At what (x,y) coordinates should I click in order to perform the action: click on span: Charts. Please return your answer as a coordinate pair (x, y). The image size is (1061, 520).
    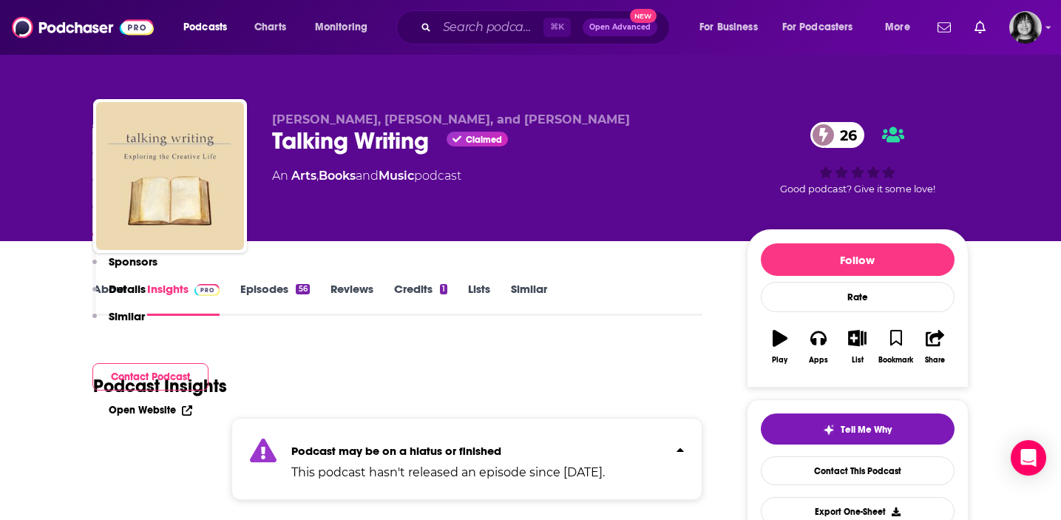
    Looking at the image, I should click on (270, 27).